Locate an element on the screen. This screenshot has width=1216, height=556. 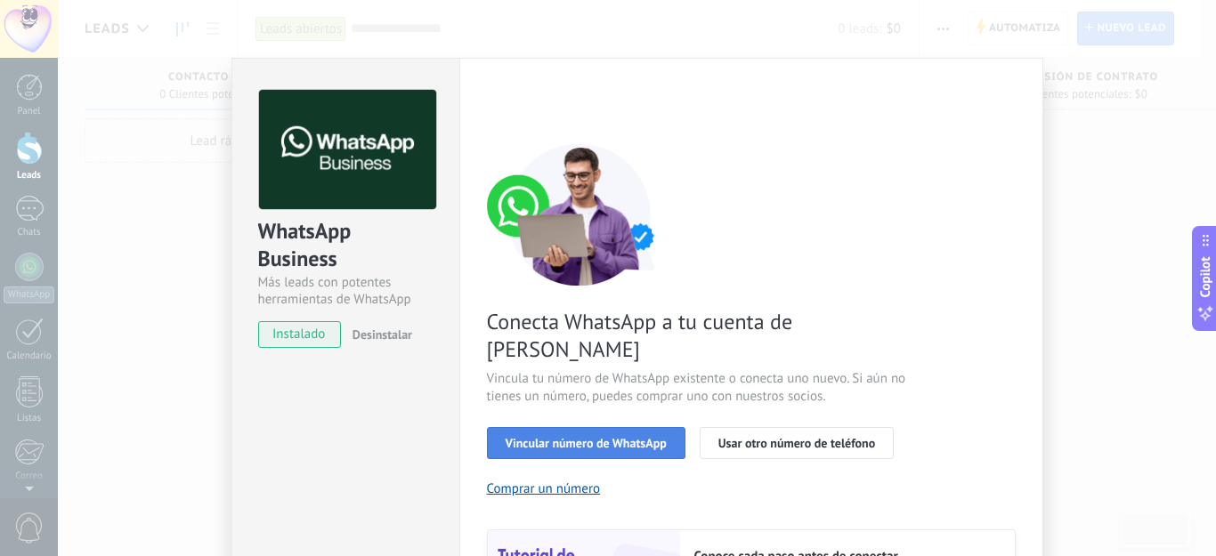
span: Vincular número de WhatsApp is located at coordinates (586, 443).